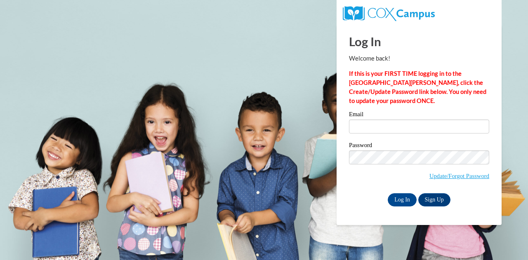 The image size is (528, 260). I want to click on a: COX Campus, so click(389, 13).